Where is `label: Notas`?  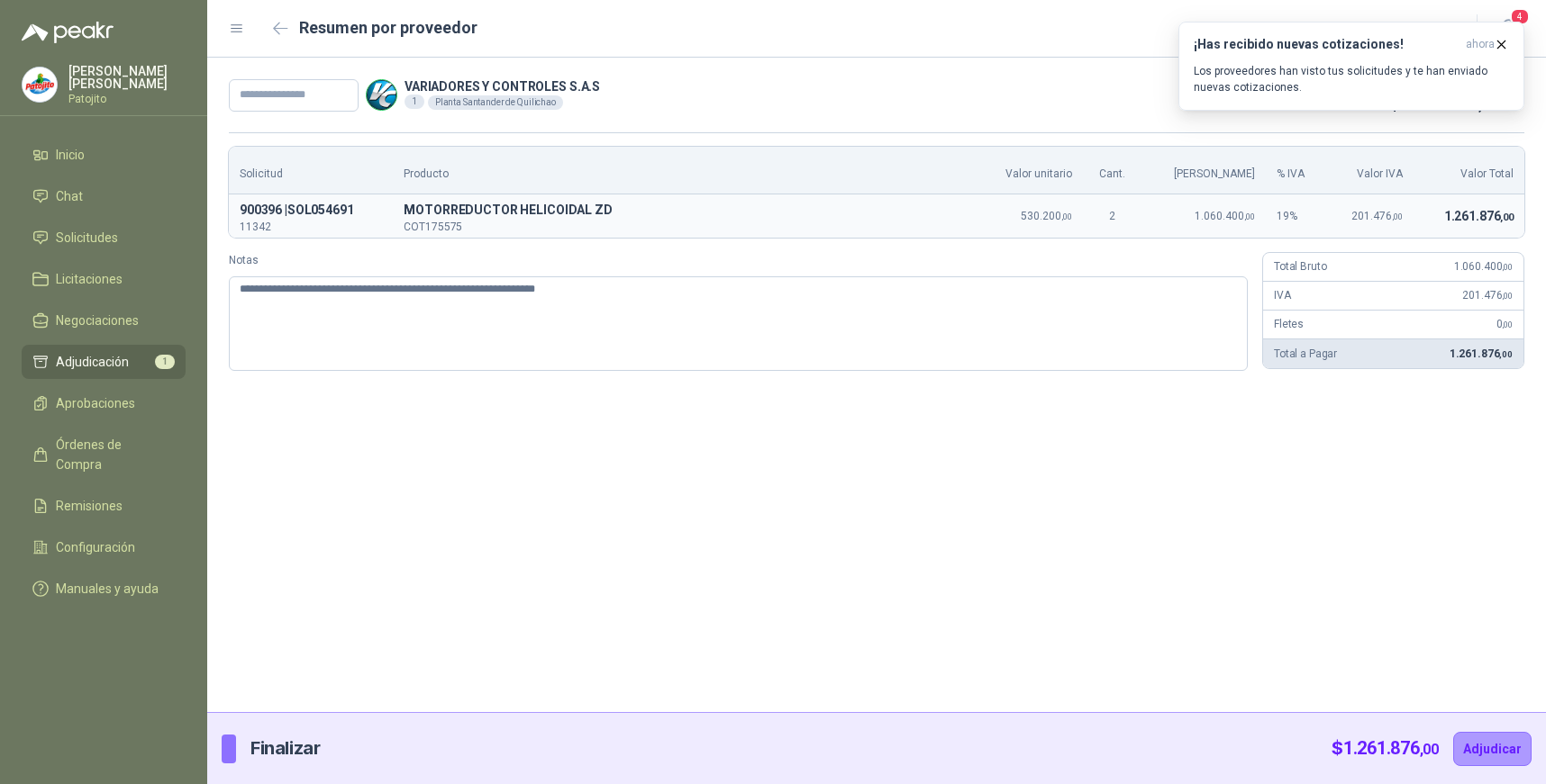 label: Notas is located at coordinates (738, 261).